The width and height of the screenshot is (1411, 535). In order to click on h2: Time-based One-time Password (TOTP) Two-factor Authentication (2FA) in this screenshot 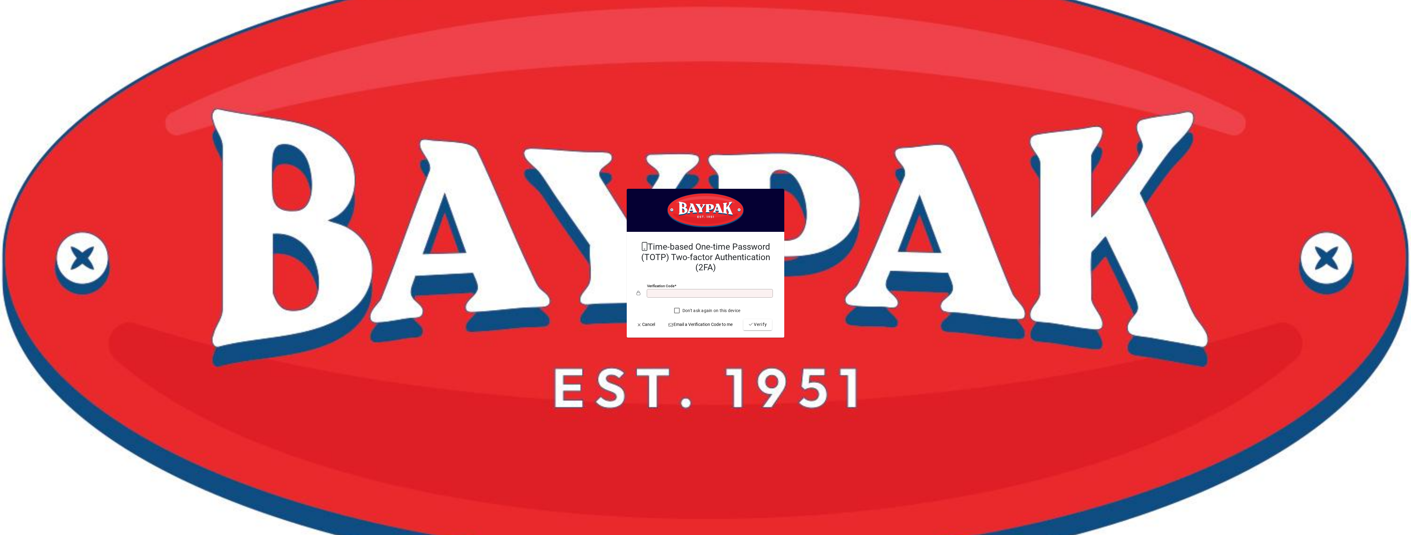, I will do `click(705, 257)`.